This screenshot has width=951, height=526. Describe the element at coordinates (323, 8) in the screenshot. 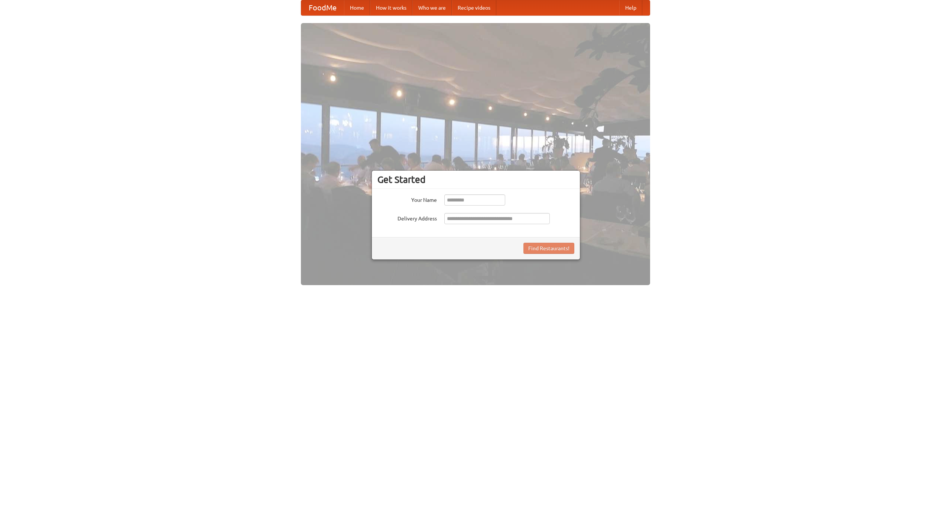

I see `a: FoodMe` at that location.